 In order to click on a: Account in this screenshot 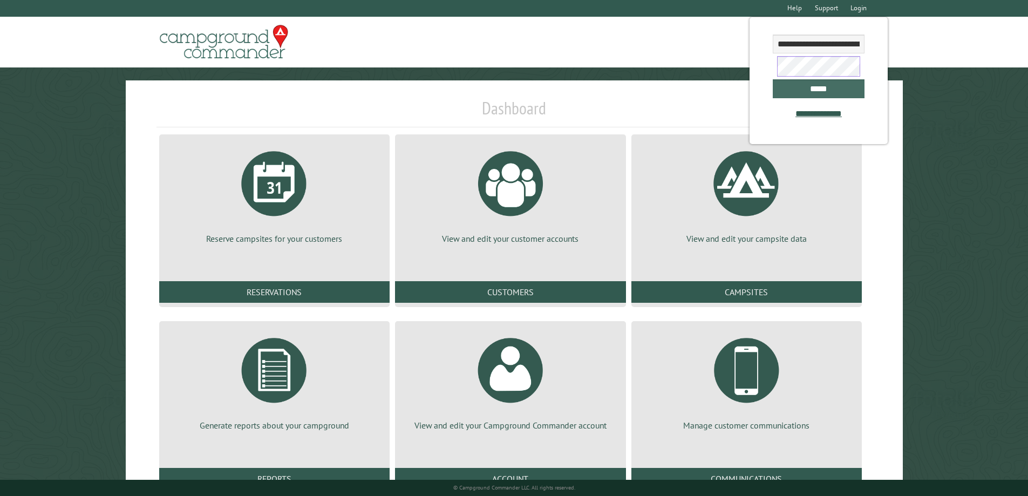, I will do `click(510, 479)`.